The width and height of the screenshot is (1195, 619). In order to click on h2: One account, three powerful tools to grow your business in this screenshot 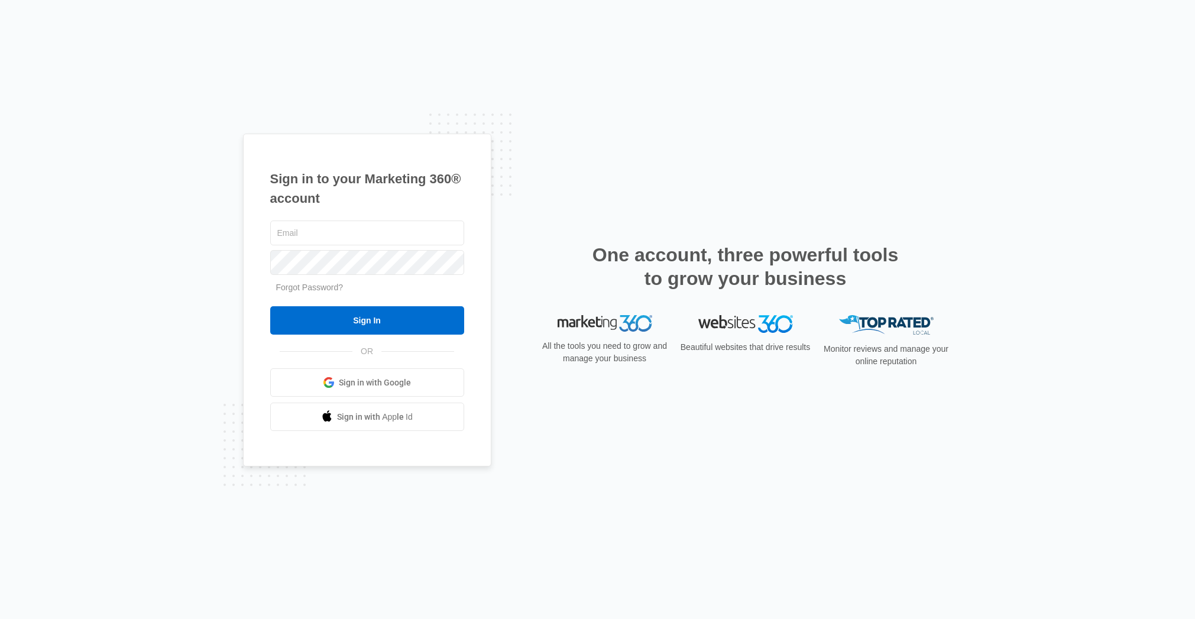, I will do `click(745, 267)`.